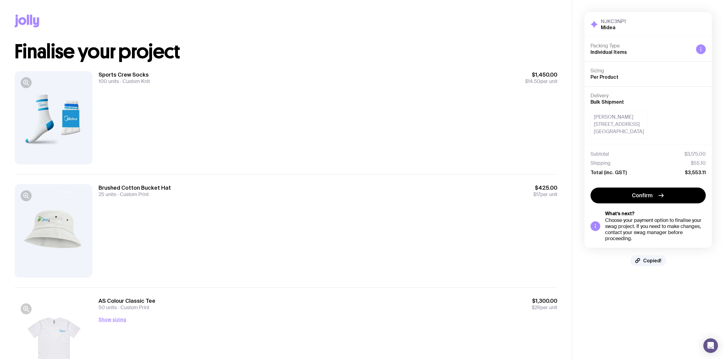 This screenshot has width=724, height=359. Describe the element at coordinates (608, 172) in the screenshot. I see `span: Total (inc. GST)` at that location.